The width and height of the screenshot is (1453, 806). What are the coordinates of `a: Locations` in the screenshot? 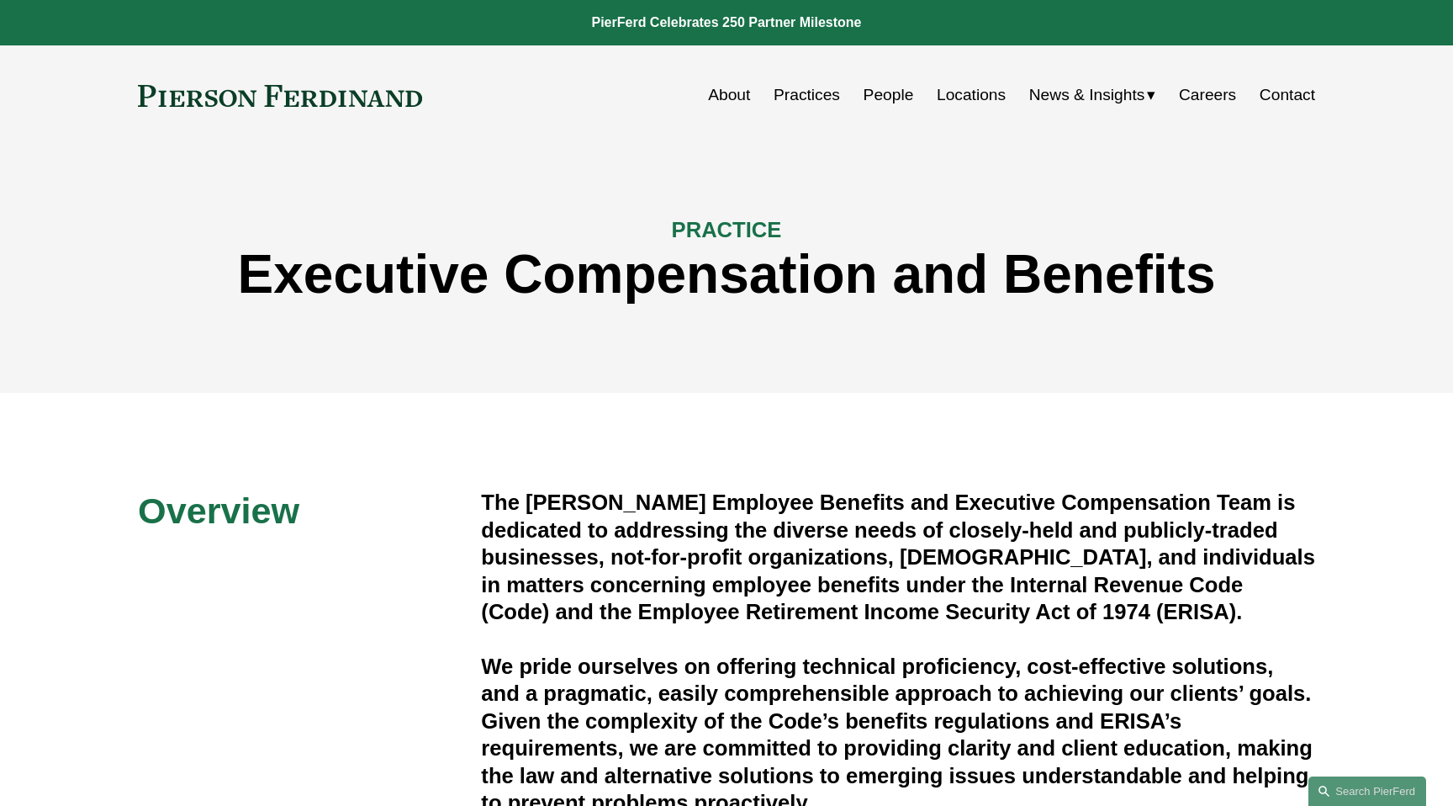 It's located at (971, 95).